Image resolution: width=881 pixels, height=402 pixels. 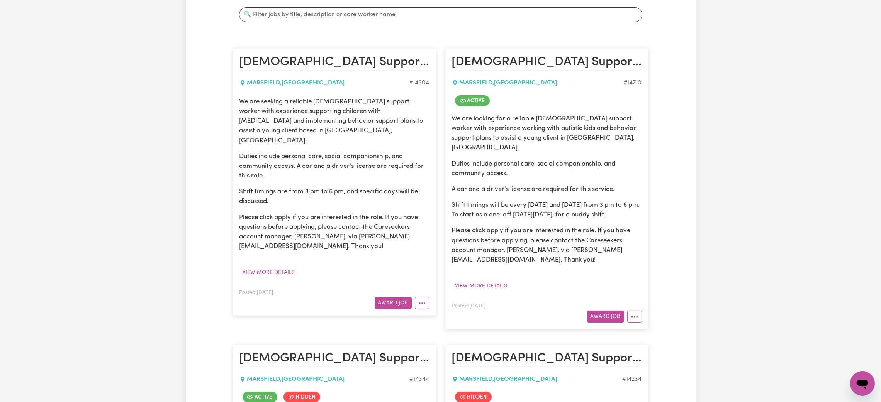 I want to click on p: Shift timings are from 3 pm to 6 pm, and specific days will be discussed., so click(x=335, y=197).